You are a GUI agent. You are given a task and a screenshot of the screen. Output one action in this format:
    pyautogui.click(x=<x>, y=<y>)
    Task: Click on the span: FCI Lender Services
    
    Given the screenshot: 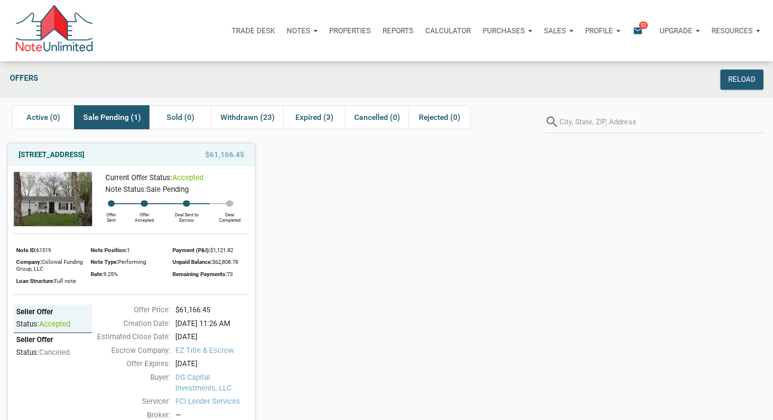 What is the action you would take?
    pyautogui.click(x=212, y=402)
    